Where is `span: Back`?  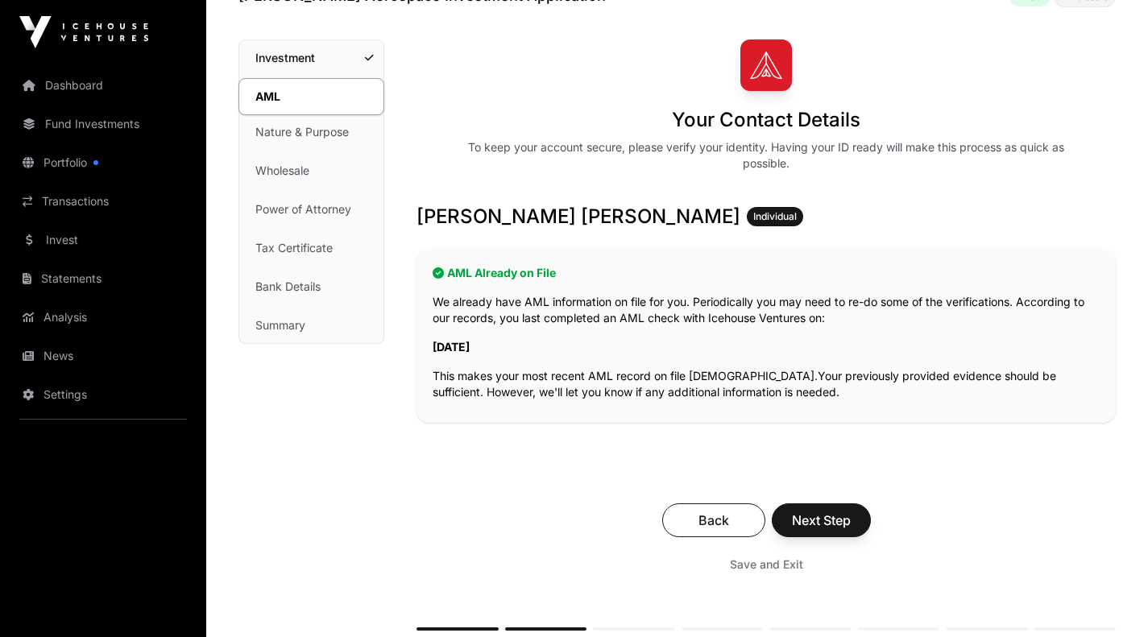 span: Back is located at coordinates (714, 520).